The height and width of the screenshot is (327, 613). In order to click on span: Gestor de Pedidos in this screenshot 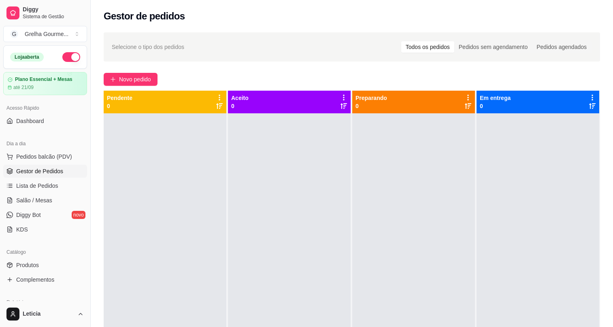, I will do `click(40, 171)`.